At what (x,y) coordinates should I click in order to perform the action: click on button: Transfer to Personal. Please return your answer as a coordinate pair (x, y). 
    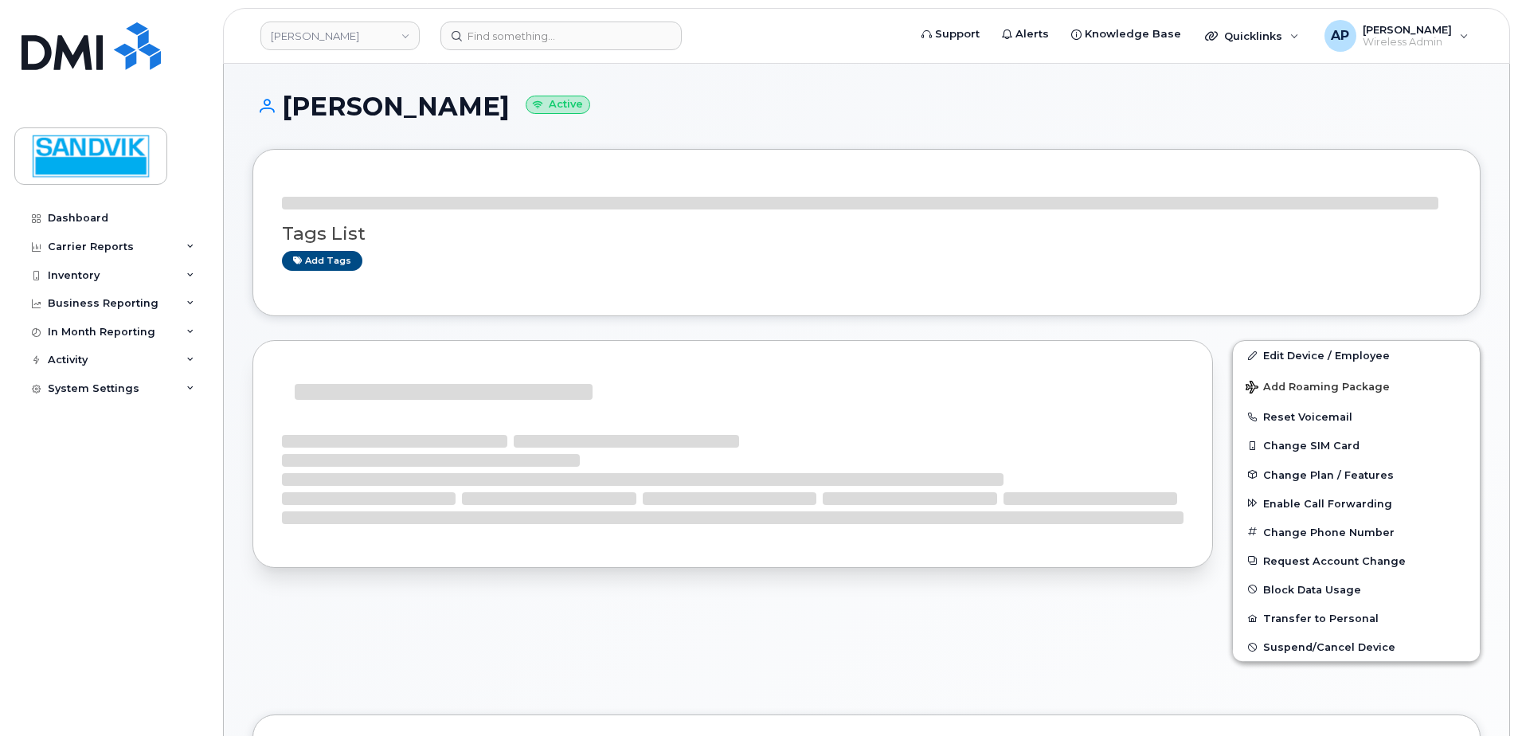
    Looking at the image, I should click on (1356, 618).